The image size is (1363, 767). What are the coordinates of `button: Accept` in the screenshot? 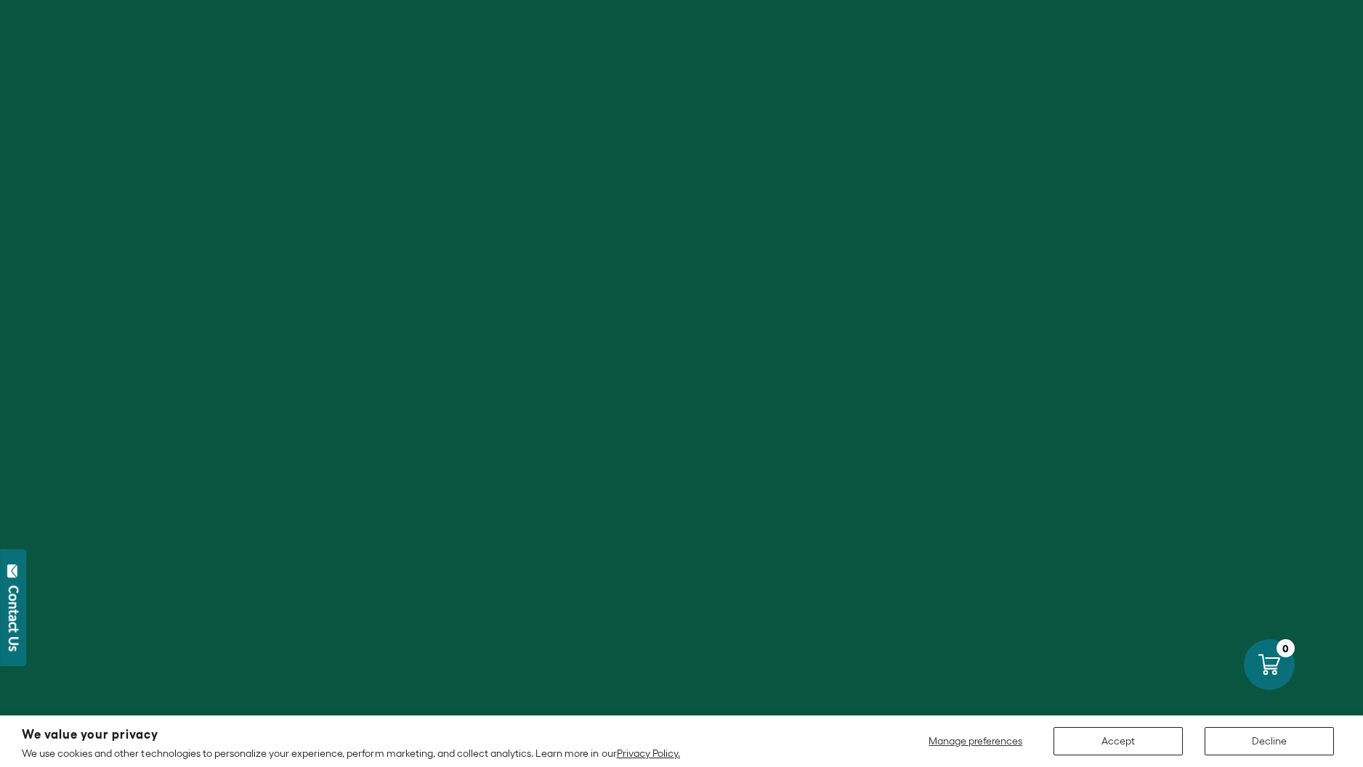 It's located at (1118, 741).